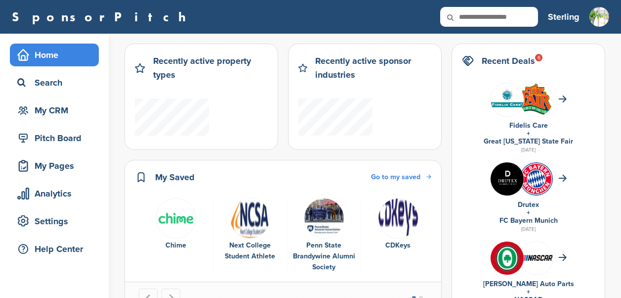 The height and width of the screenshot is (298, 621). I want to click on a: Pitch Board, so click(54, 138).